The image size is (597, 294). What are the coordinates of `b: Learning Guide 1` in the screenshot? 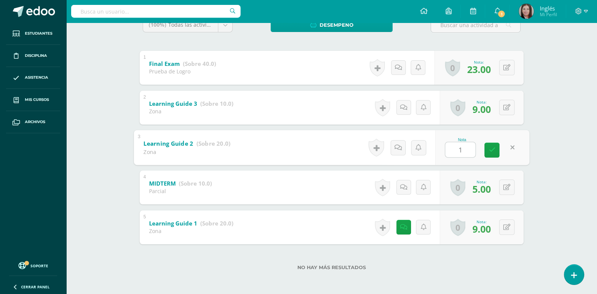 It's located at (173, 223).